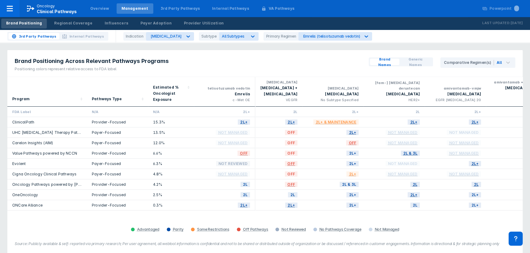 Image resolution: width=530 pixels, height=253 pixels. Describe the element at coordinates (25, 195) in the screenshot. I see `a: OneOncology` at that location.